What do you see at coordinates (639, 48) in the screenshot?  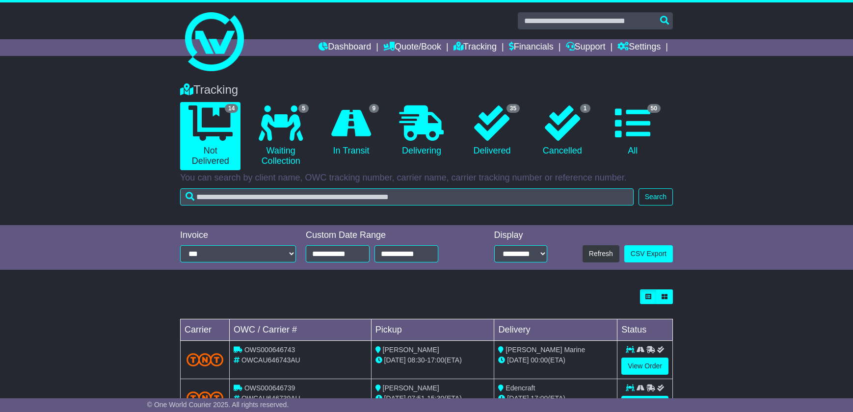 I see `a: Settings` at bounding box center [639, 48].